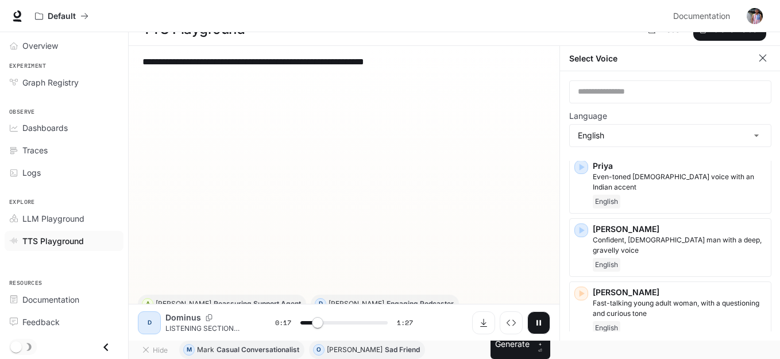 This screenshot has height=359, width=780. Describe the element at coordinates (679, 182) in the screenshot. I see `p: Even-toned female voice with an Indian accent` at that location.